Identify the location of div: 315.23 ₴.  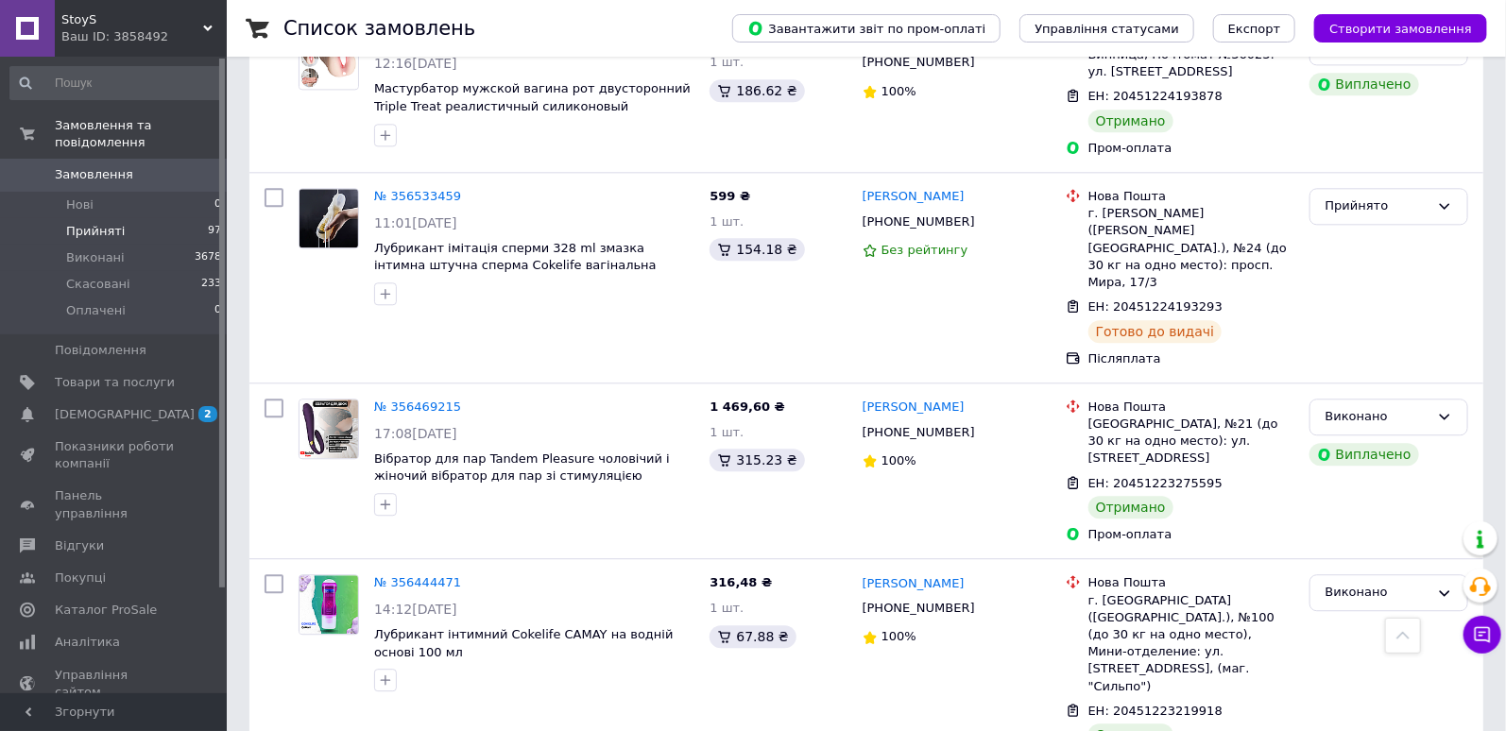
(757, 460).